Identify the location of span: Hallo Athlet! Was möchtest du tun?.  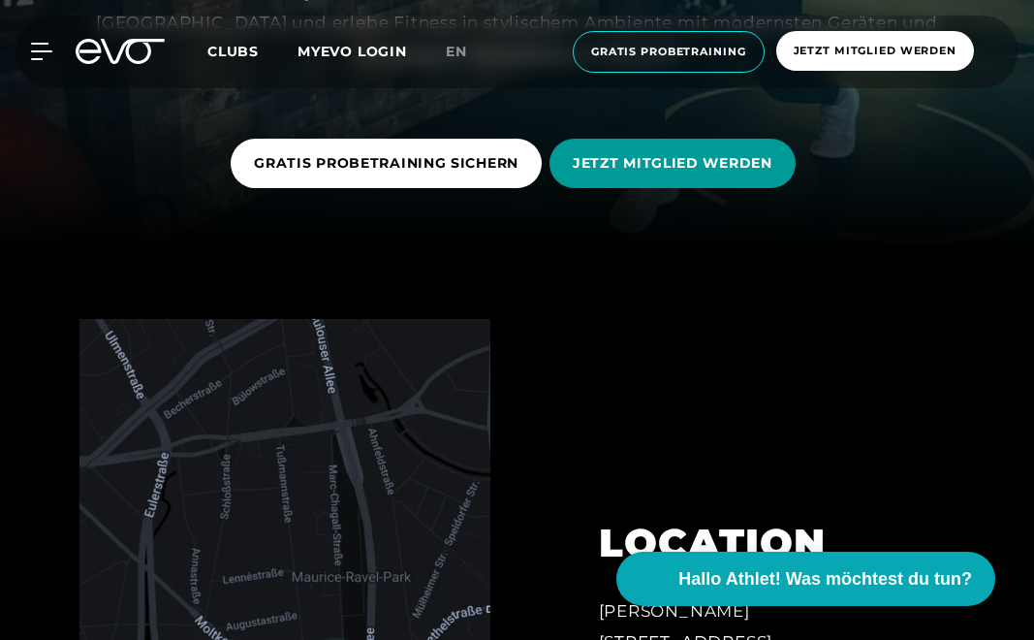
(825, 579).